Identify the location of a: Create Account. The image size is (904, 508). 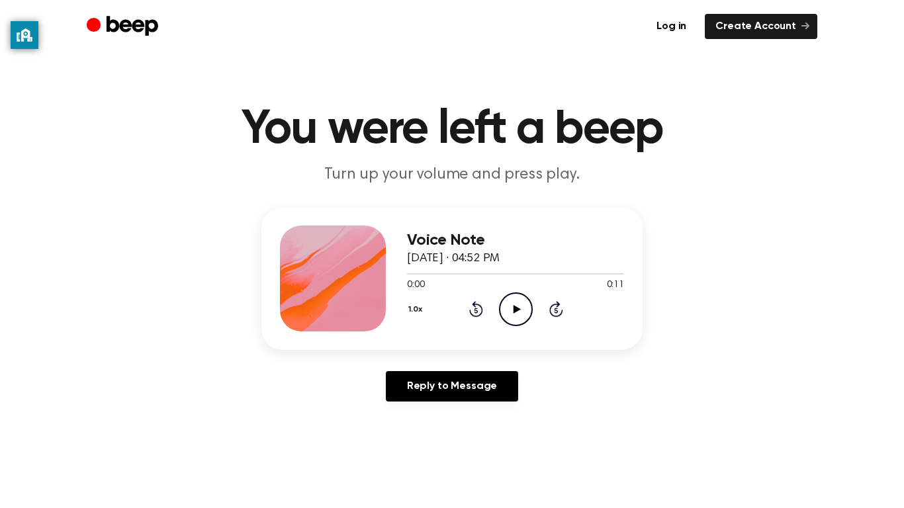
(761, 26).